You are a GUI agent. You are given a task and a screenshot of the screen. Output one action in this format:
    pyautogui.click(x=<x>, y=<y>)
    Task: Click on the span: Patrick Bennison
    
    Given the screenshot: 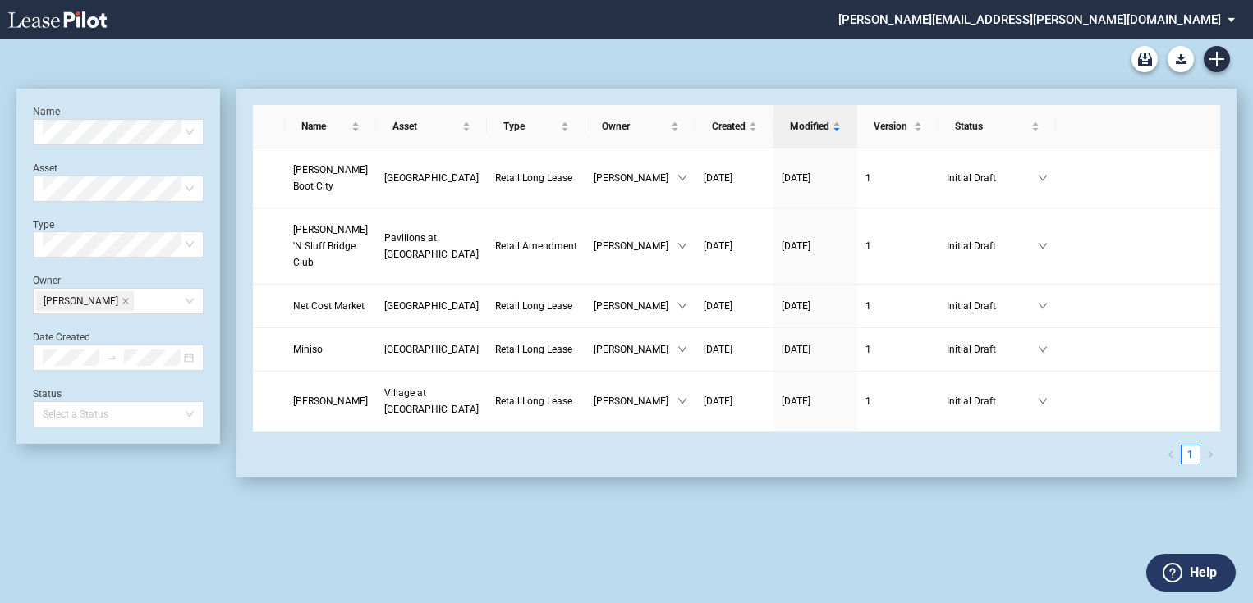 What is the action you would take?
    pyautogui.click(x=85, y=301)
    